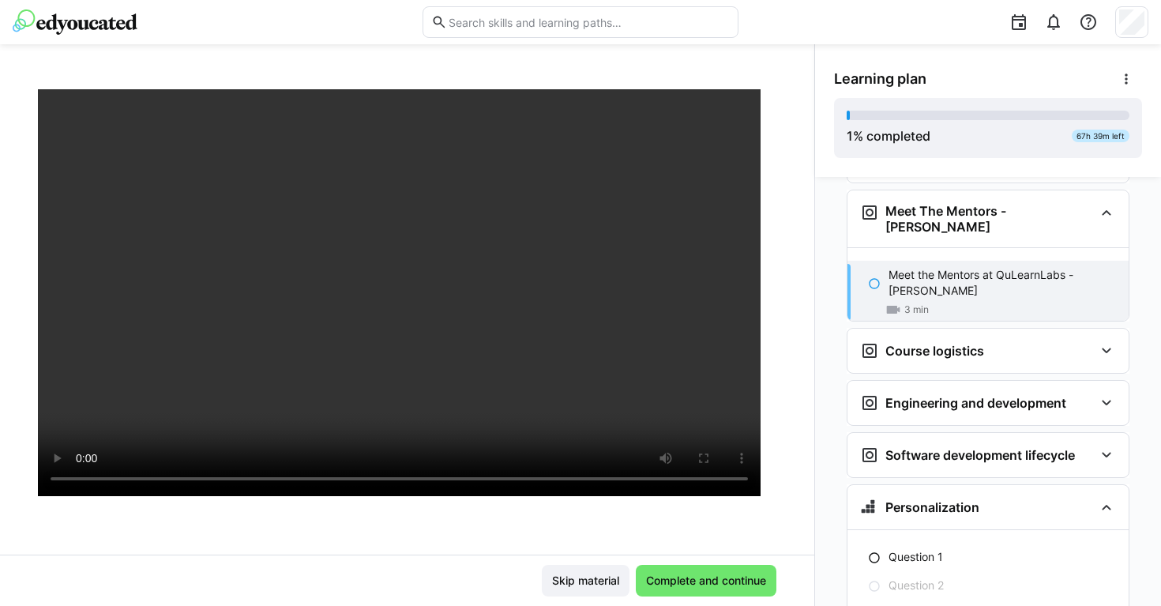 Image resolution: width=1161 pixels, height=606 pixels. What do you see at coordinates (1100, 136) in the screenshot?
I see `div: 67h 39m left` at bounding box center [1100, 136].